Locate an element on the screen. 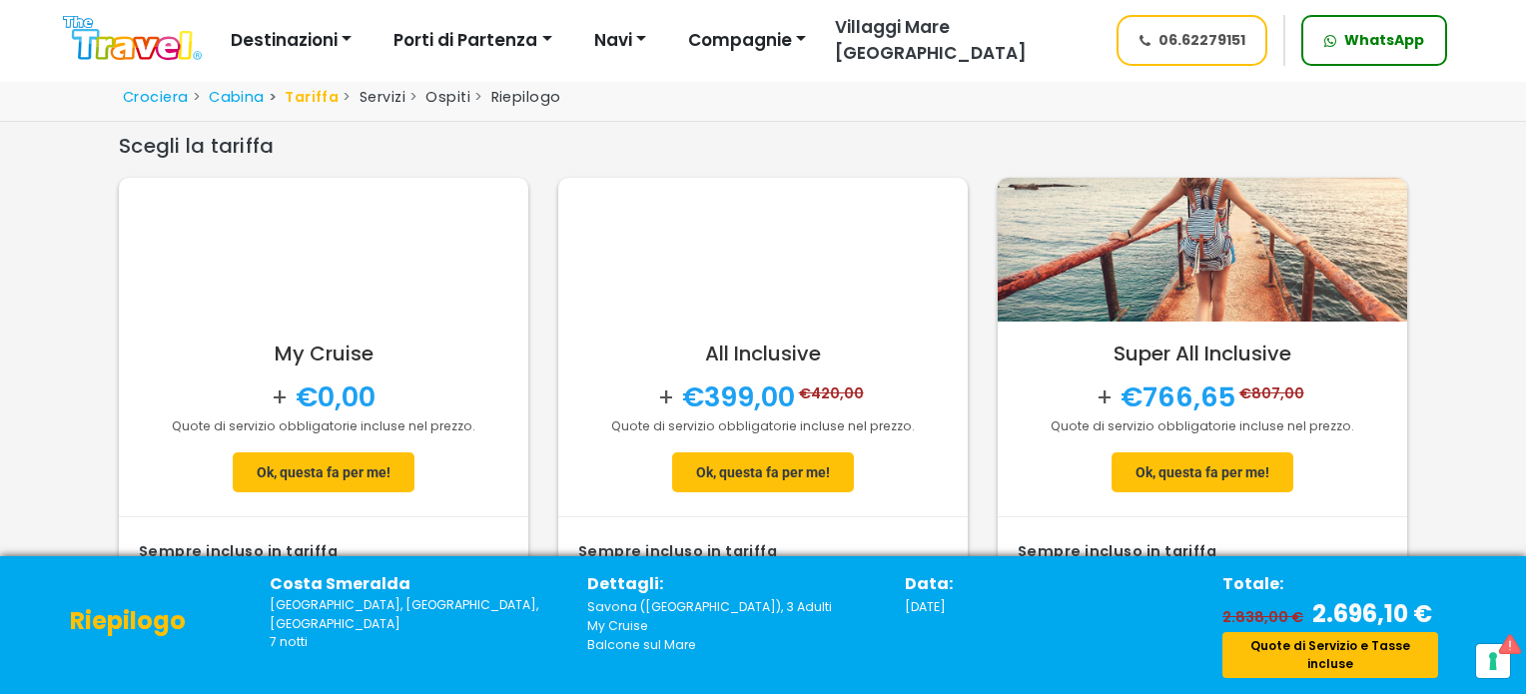 The width and height of the screenshot is (1526, 694). h5: Super All Inclusive is located at coordinates (1203, 354).